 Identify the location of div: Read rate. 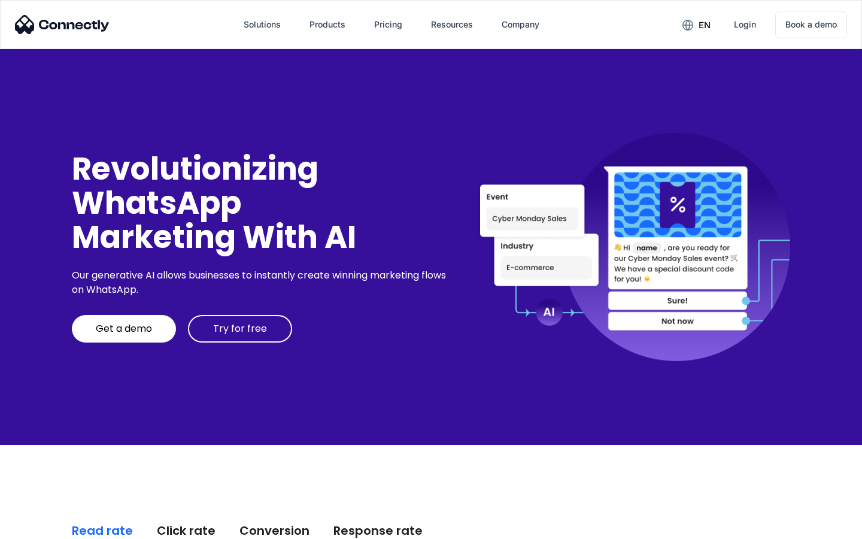
(102, 530).